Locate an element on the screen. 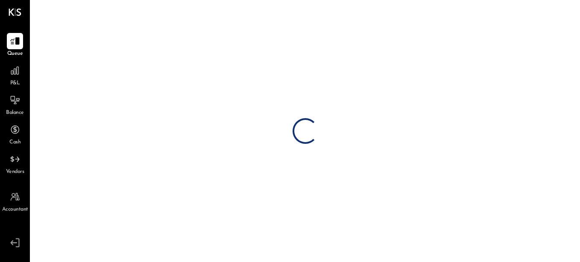 The width and height of the screenshot is (580, 262). a: Cash is located at coordinates (15, 134).